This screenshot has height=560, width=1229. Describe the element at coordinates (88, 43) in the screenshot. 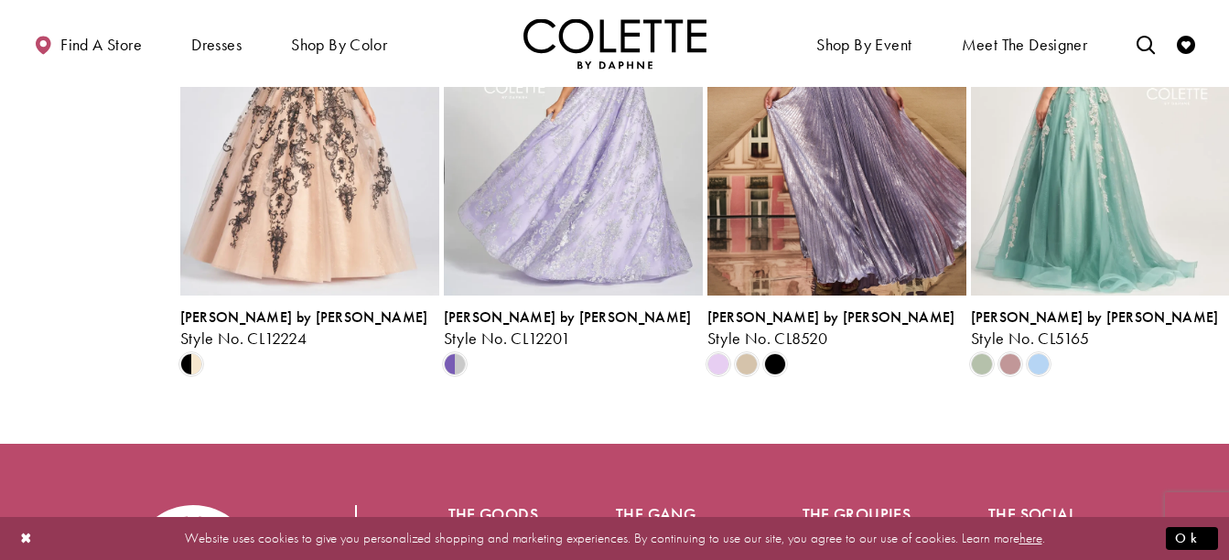

I see `a: Find a store` at that location.